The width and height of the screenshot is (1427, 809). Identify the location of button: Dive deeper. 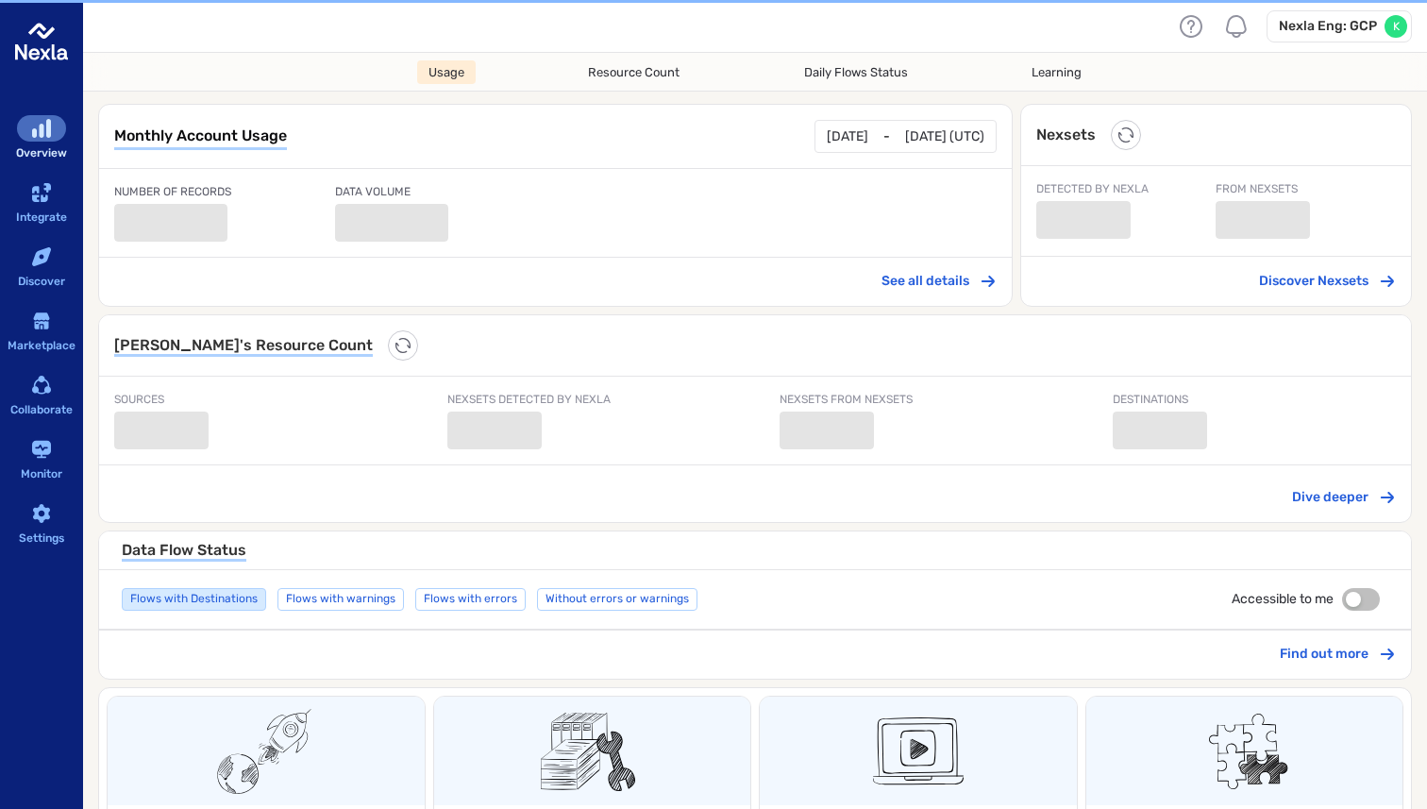
(1344, 497).